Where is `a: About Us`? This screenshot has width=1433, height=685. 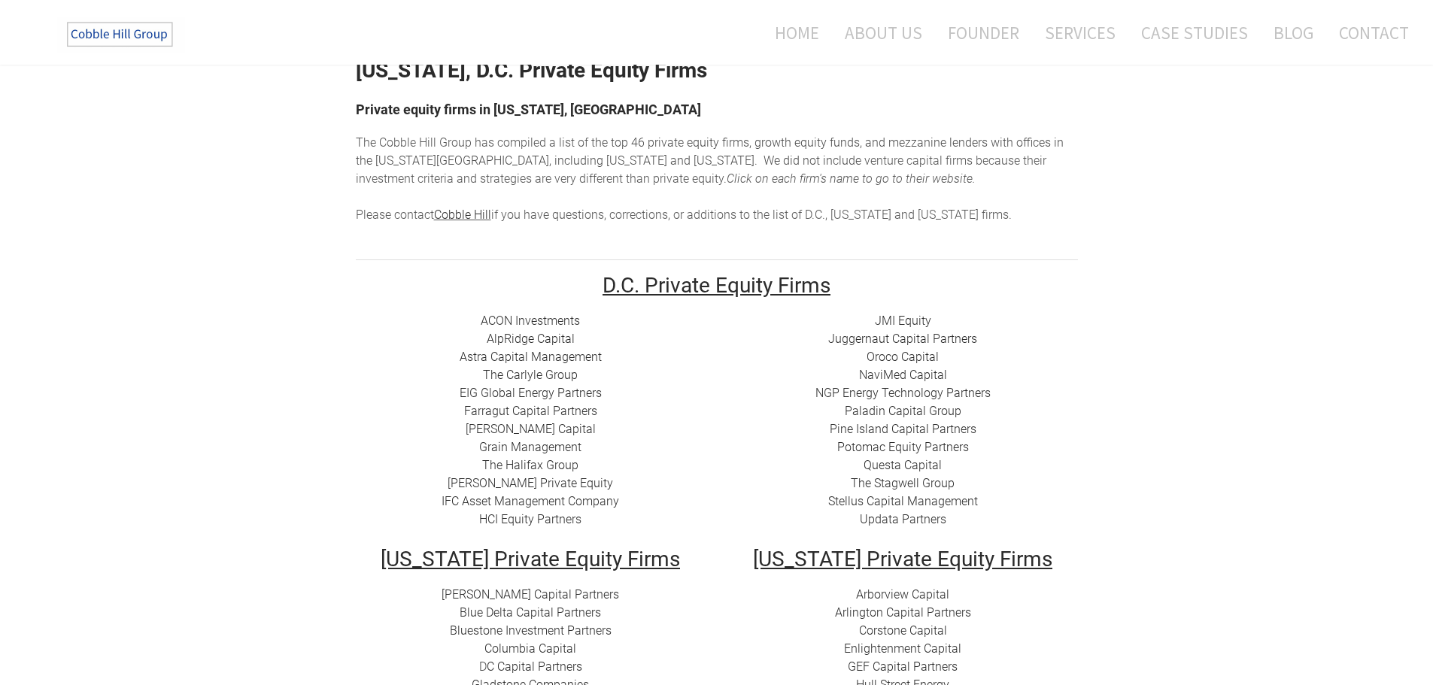 a: About Us is located at coordinates (883, 32).